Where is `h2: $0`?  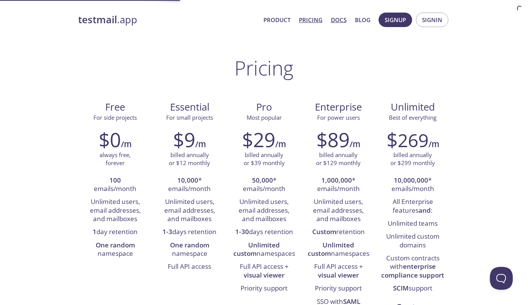
h2: $0 is located at coordinates (110, 140).